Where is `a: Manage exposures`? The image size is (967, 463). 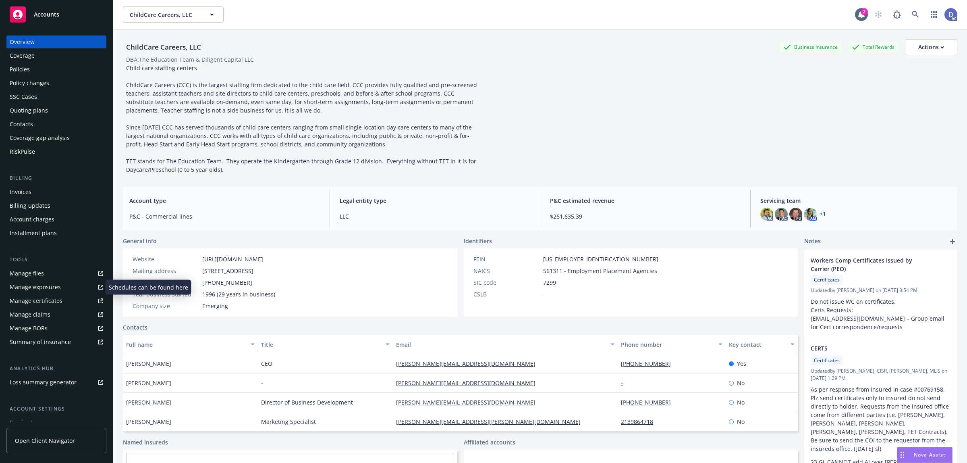
a: Manage exposures is located at coordinates (56, 287).